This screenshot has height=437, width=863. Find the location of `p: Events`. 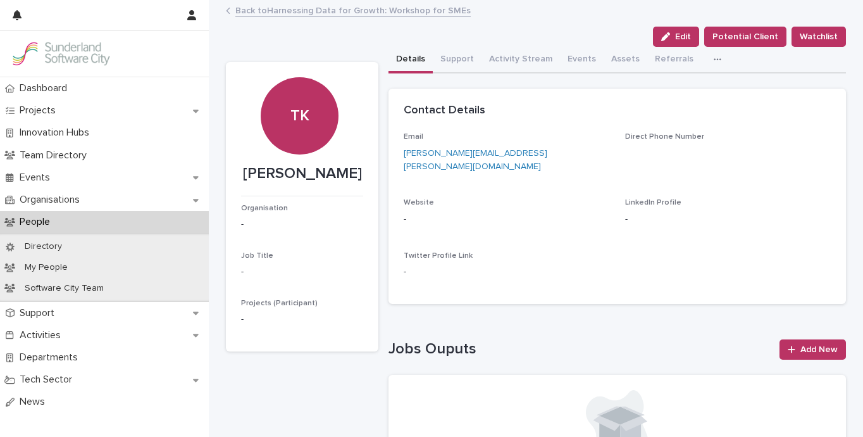

p: Events is located at coordinates (37, 177).